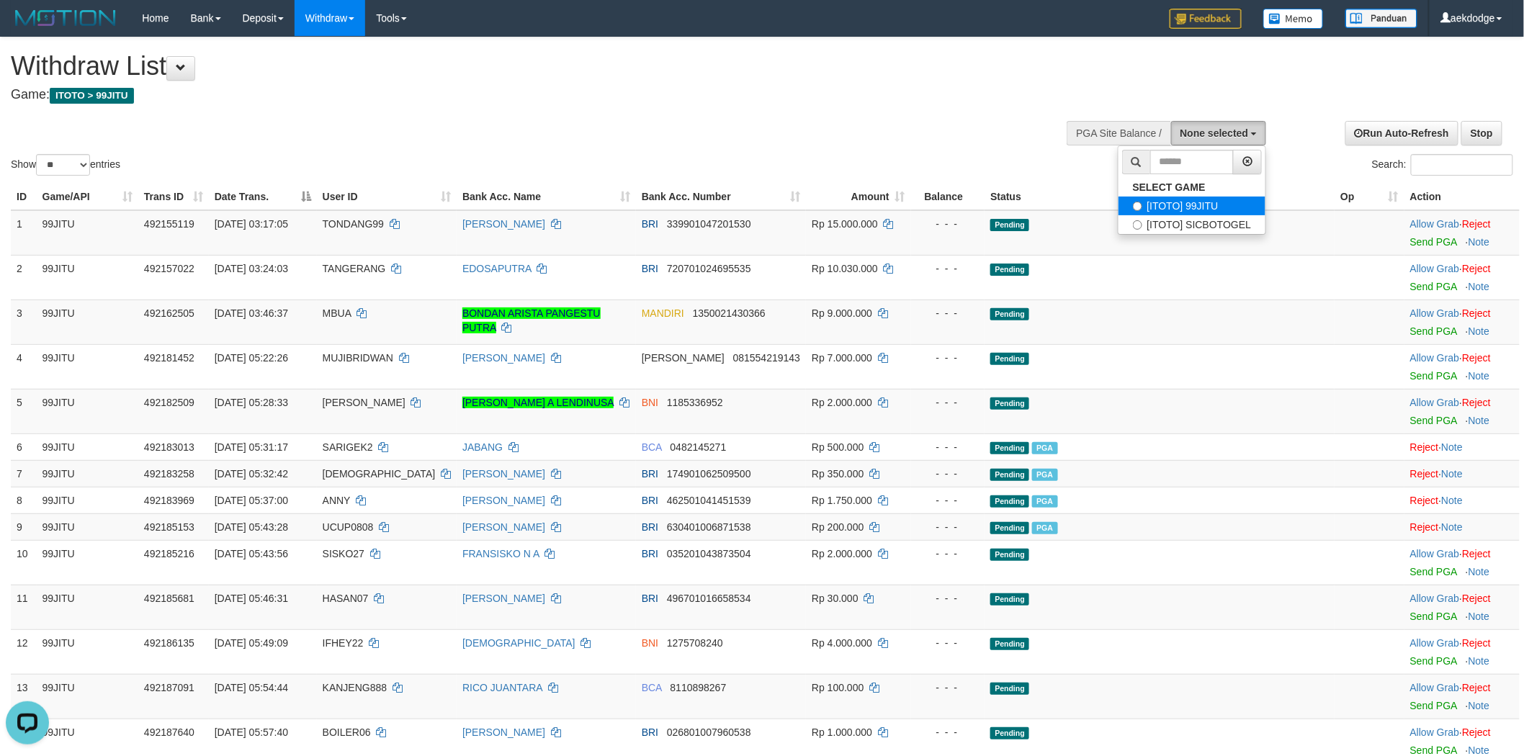  I want to click on span: MANDIRI, so click(663, 313).